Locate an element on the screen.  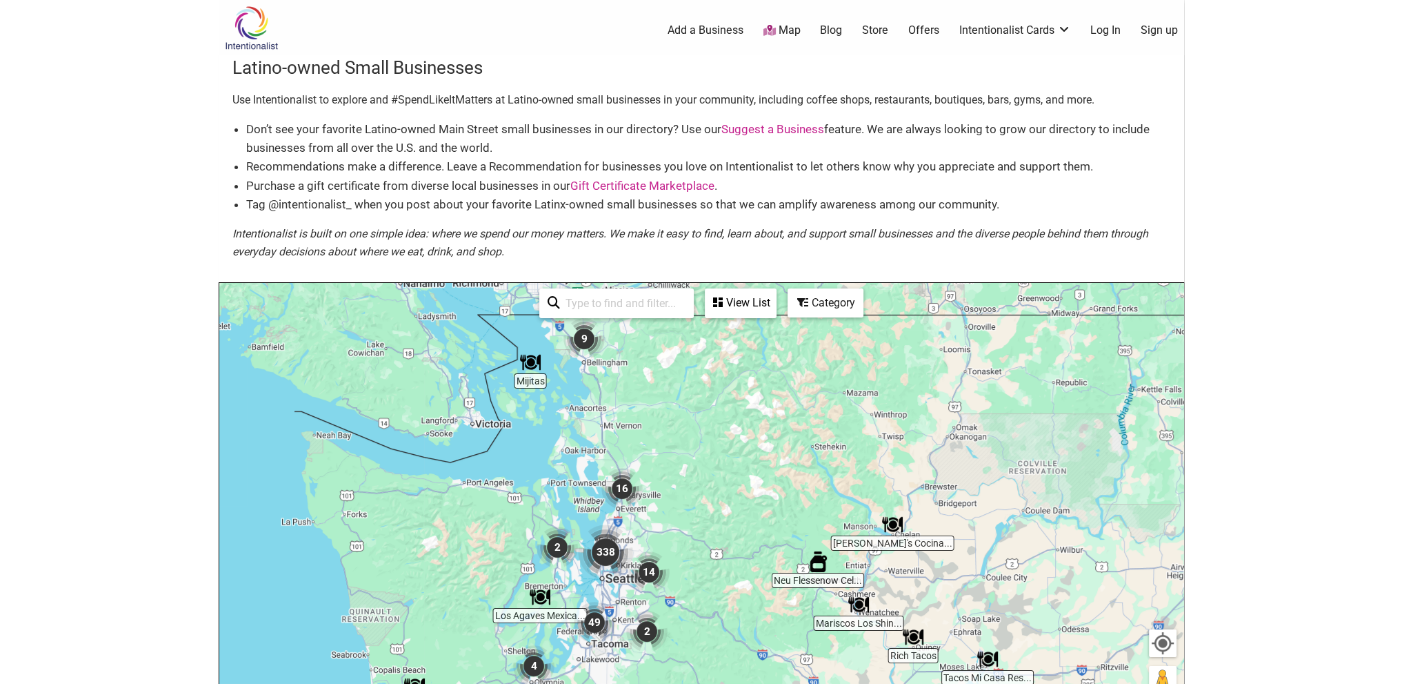
a: Sign up is located at coordinates (1159, 30).